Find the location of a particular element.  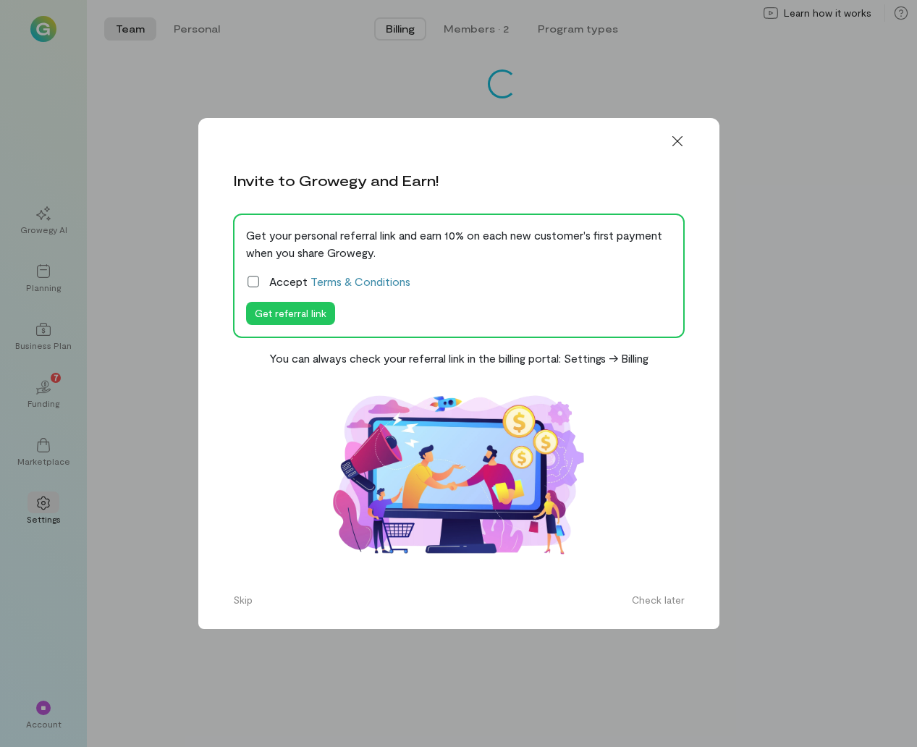

span: Accept is located at coordinates (339, 281).